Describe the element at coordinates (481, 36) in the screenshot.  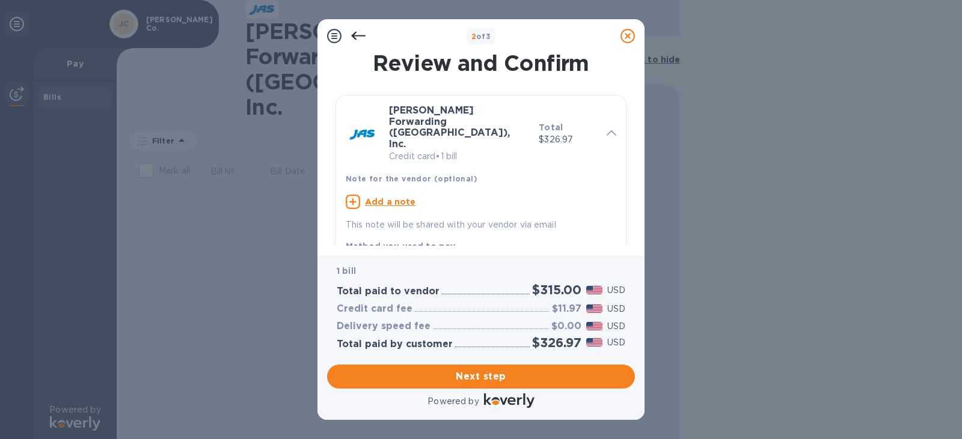
I see `b: of 3` at that location.